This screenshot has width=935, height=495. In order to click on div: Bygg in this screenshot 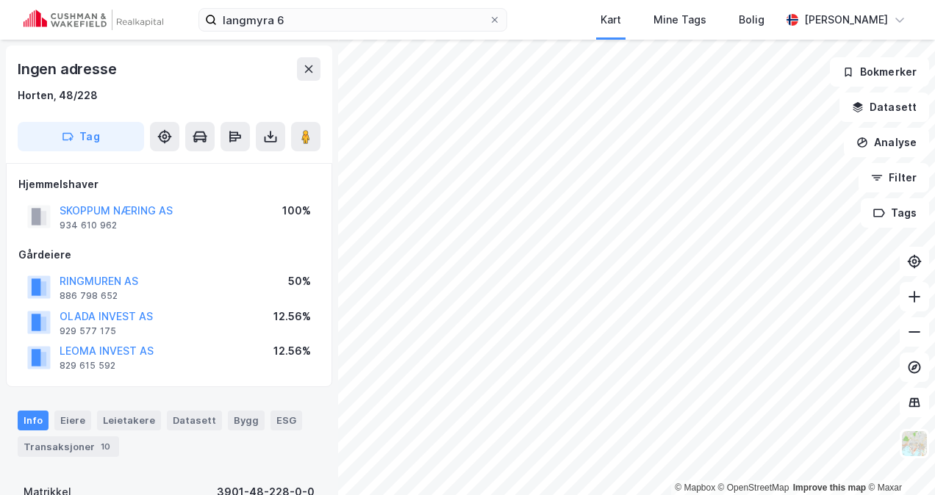, I will do `click(246, 420)`.